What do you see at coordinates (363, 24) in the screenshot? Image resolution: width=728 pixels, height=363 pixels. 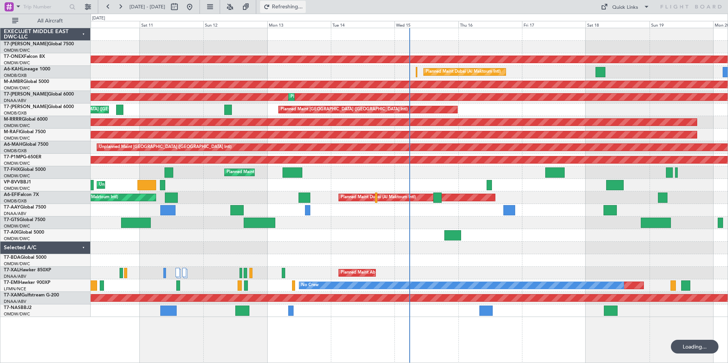 I see `div: Tue 14` at bounding box center [363, 24].